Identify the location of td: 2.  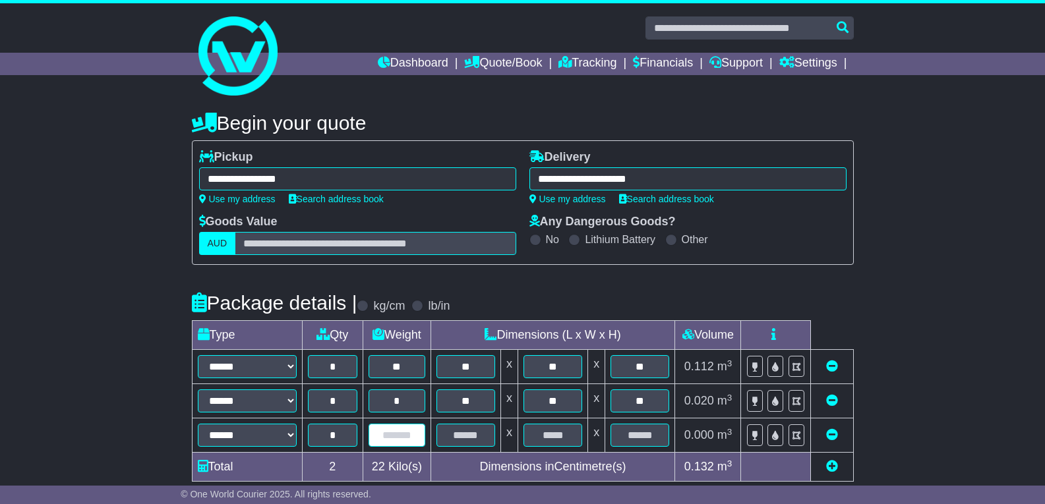
(332, 467).